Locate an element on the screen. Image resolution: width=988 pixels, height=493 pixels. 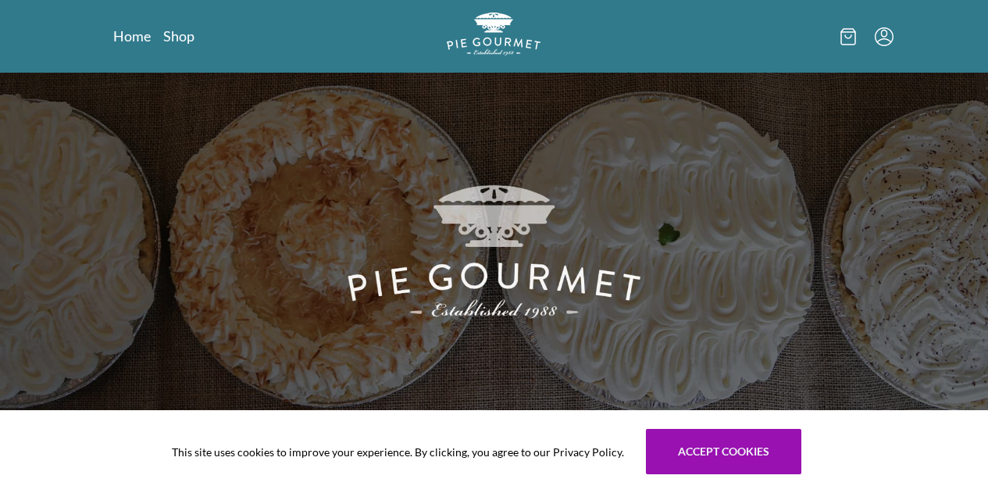
span: This site uses cookies to improve your experience. By clicking, you agree to our Privacy Policy. is located at coordinates (398, 452).